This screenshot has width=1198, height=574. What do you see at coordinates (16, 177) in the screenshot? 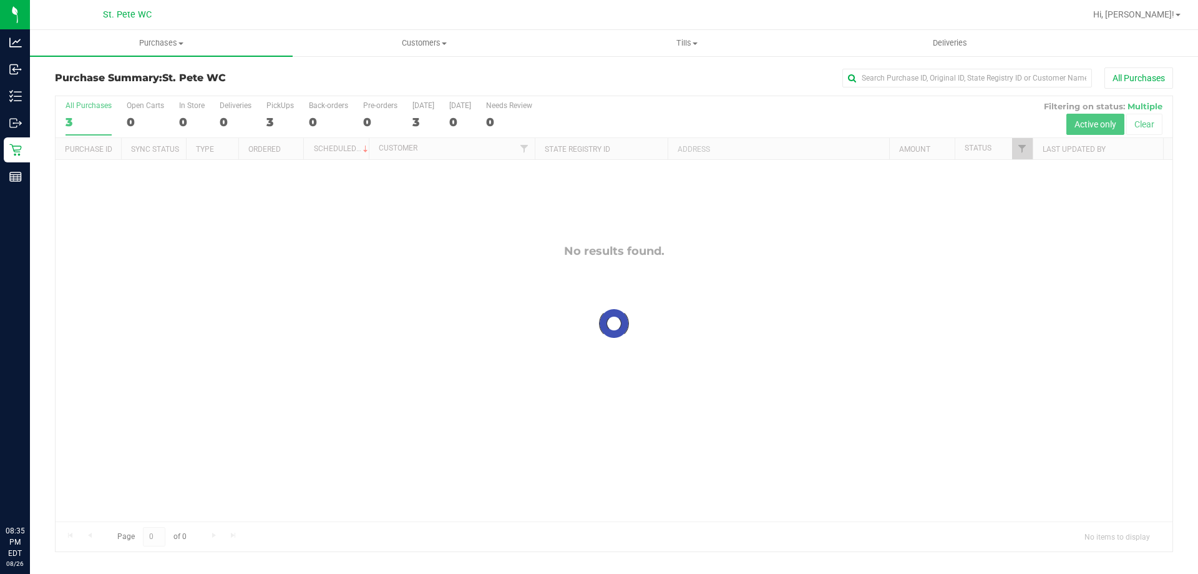
I see `inline-svg: Reports` at bounding box center [16, 177].